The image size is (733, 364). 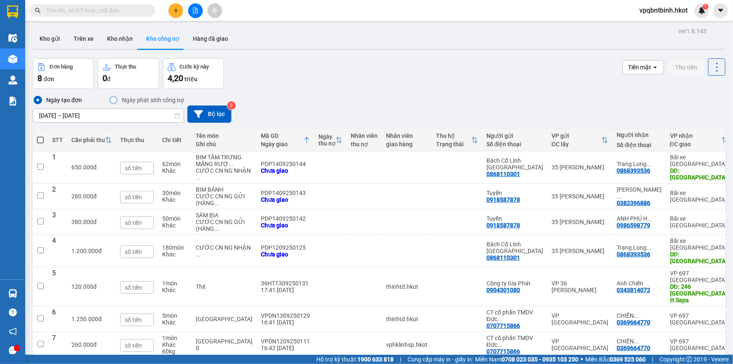 I want to click on span: đơn, so click(x=49, y=79).